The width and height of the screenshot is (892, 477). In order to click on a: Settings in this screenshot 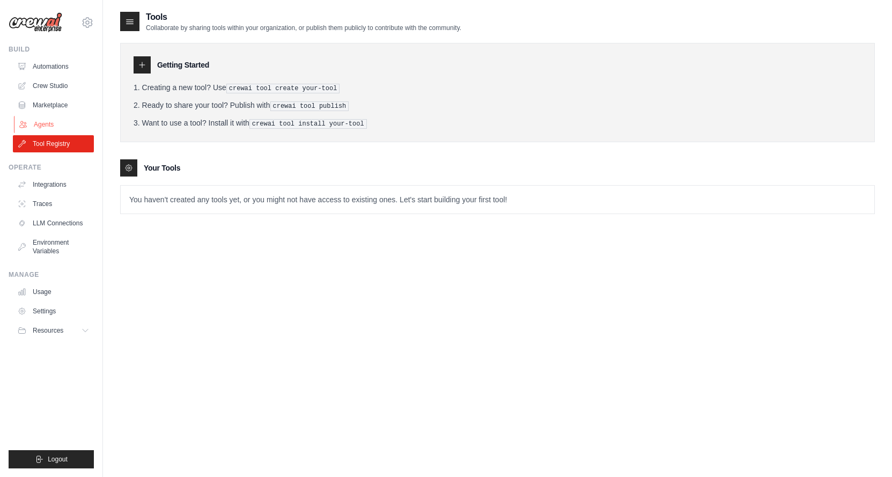, I will do `click(53, 311)`.